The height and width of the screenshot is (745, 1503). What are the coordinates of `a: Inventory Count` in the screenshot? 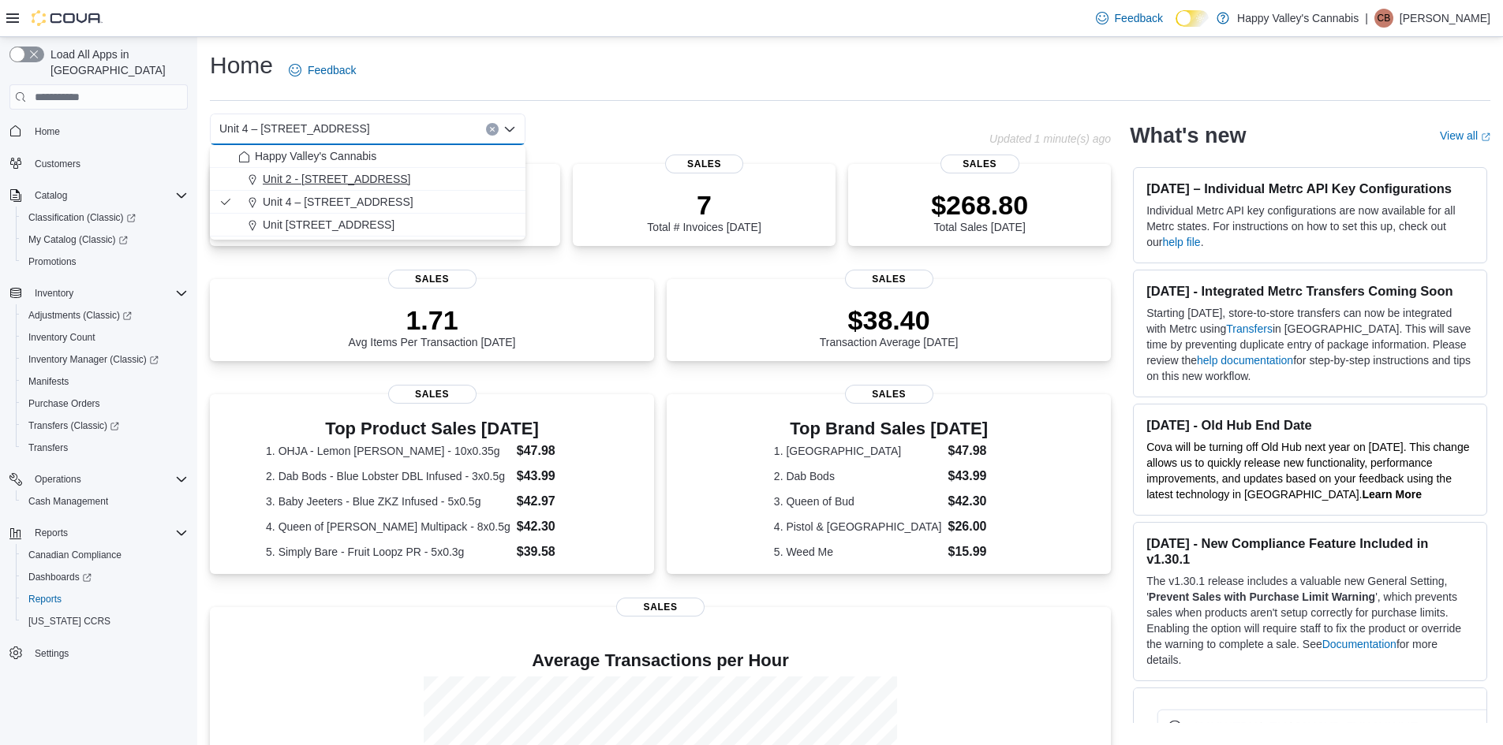 It's located at (62, 338).